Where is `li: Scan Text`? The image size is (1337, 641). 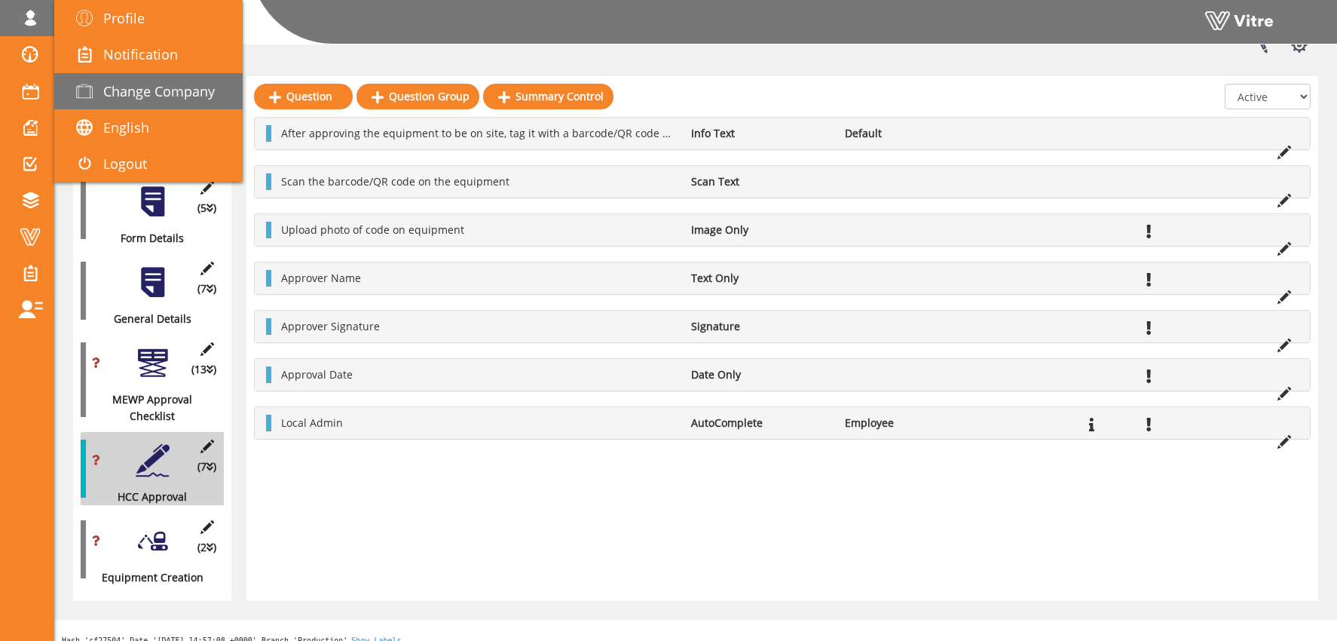 li: Scan Text is located at coordinates (761, 182).